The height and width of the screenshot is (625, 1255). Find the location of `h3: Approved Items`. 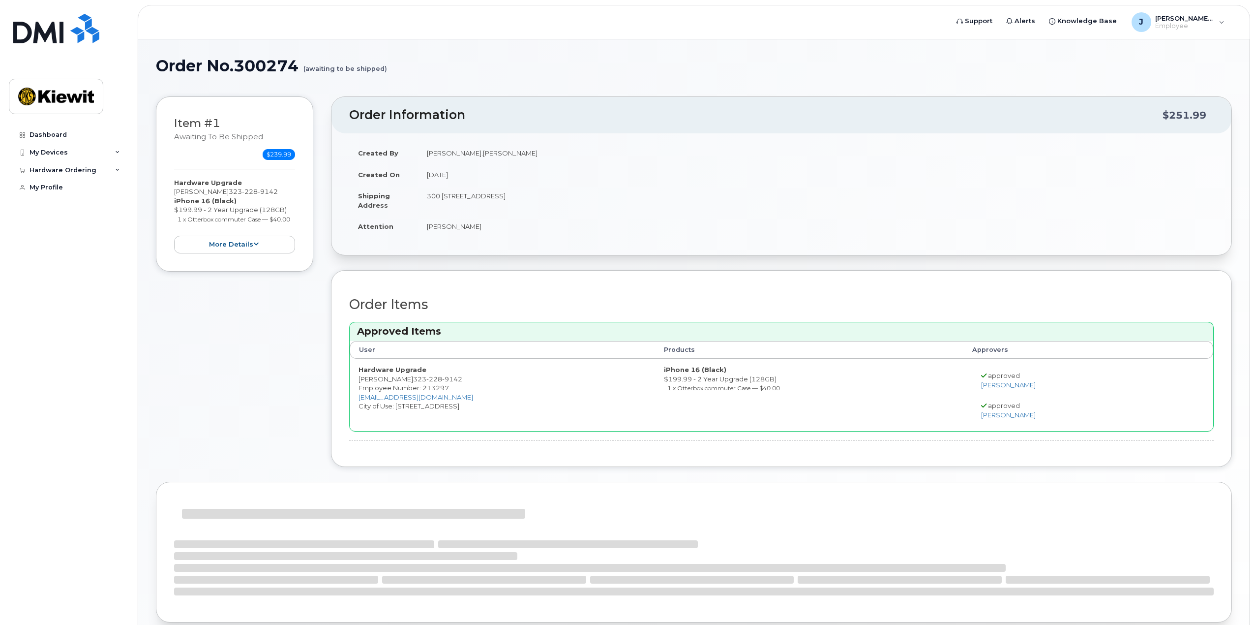

h3: Approved Items is located at coordinates (782, 331).